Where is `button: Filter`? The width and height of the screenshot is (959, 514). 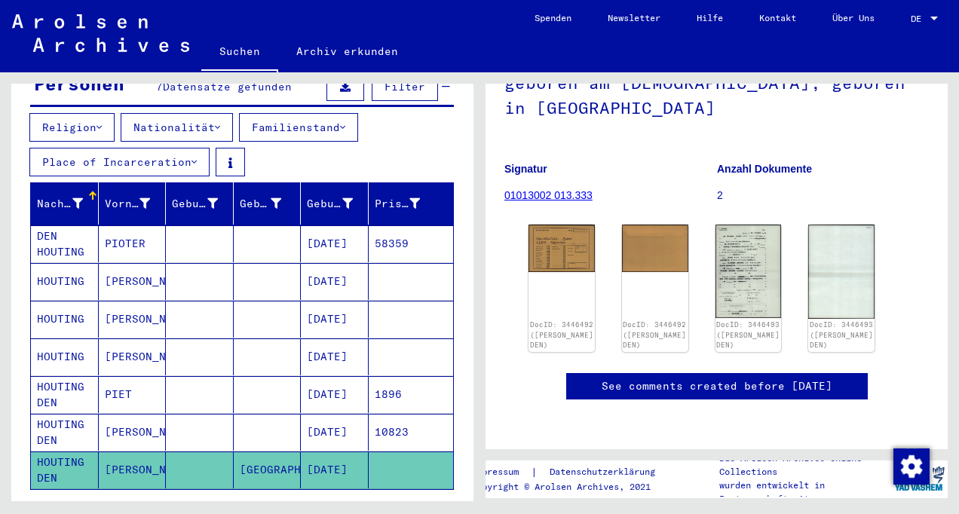 button: Filter is located at coordinates (405, 87).